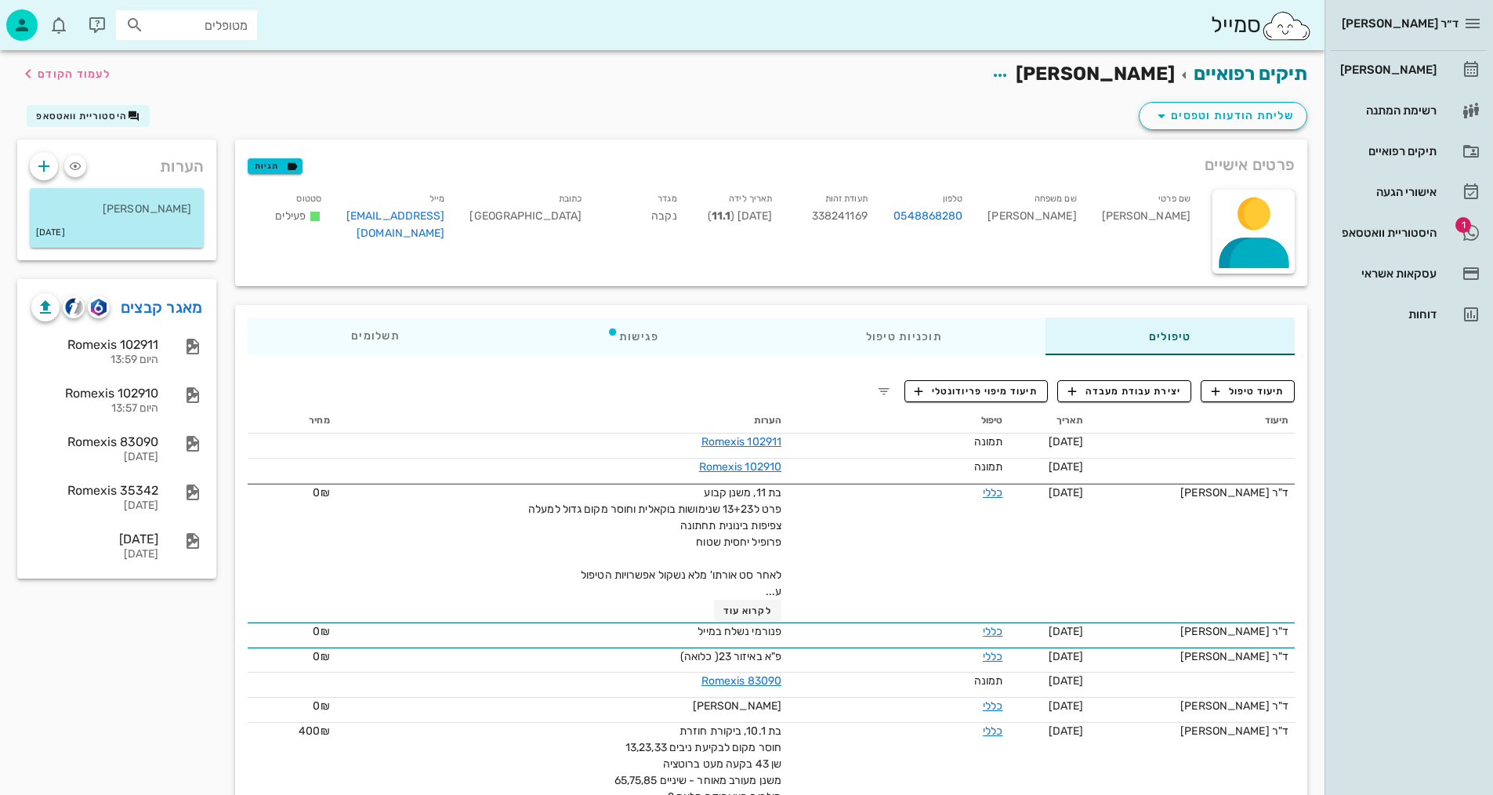  I want to click on span: פ"א באיזור 23( כלואה), so click(731, 656).